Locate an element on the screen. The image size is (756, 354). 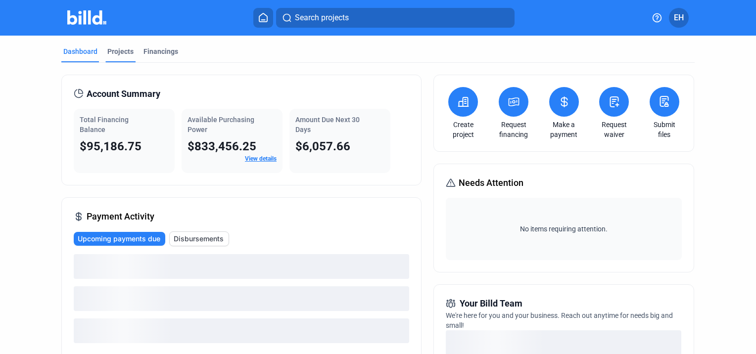
div: Dashboard is located at coordinates (80, 51).